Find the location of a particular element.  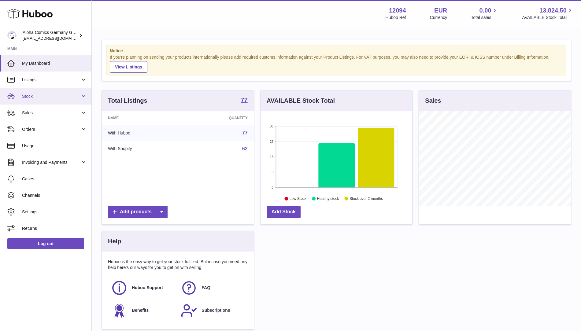

span: Sales is located at coordinates (51, 113).